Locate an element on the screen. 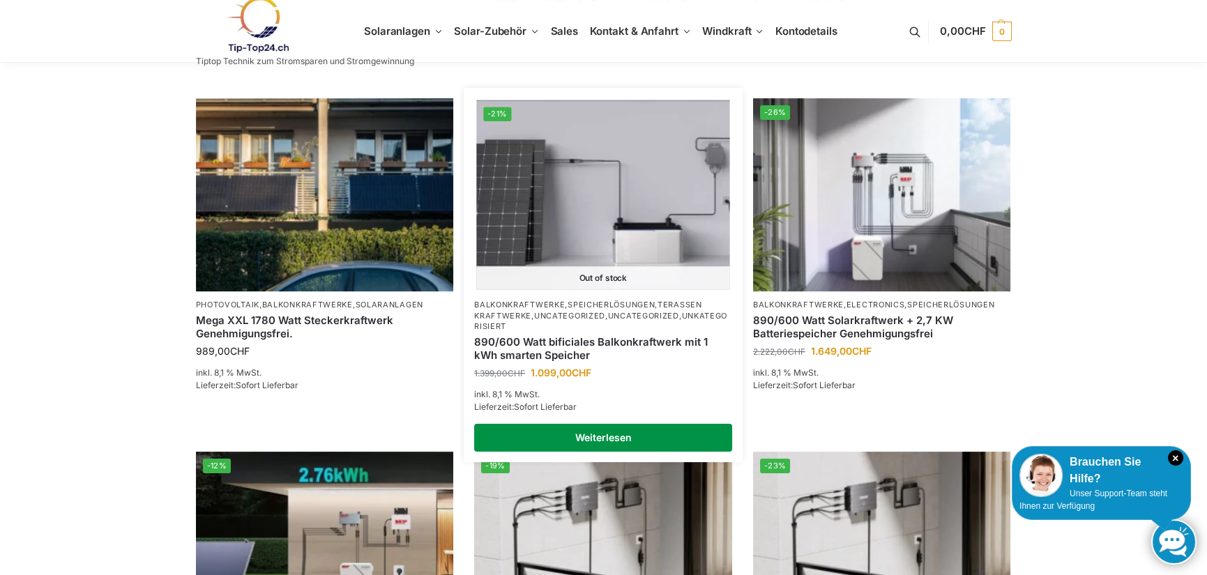 The height and width of the screenshot is (575, 1207). a: Electronics is located at coordinates (876, 305).